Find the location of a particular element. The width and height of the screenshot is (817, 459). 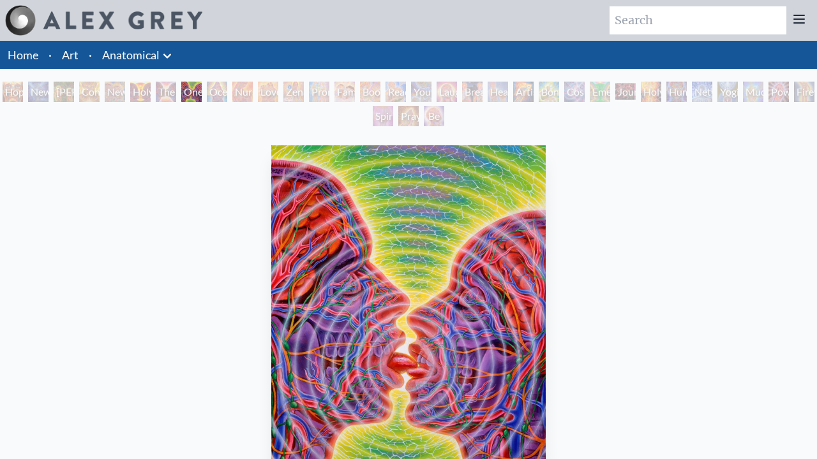

div: Power to the Peaceful is located at coordinates (779, 92).